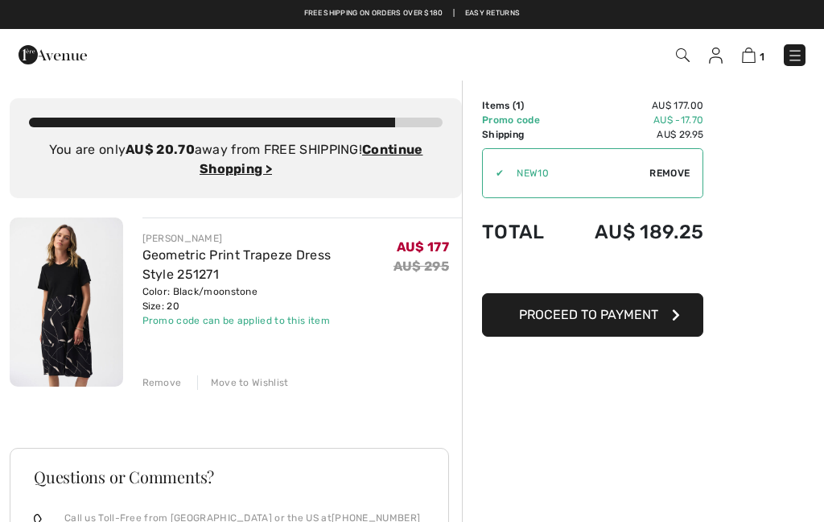 This screenshot has height=522, width=824. Describe the element at coordinates (52, 55) in the screenshot. I see `img: 1ère Avenue` at that location.